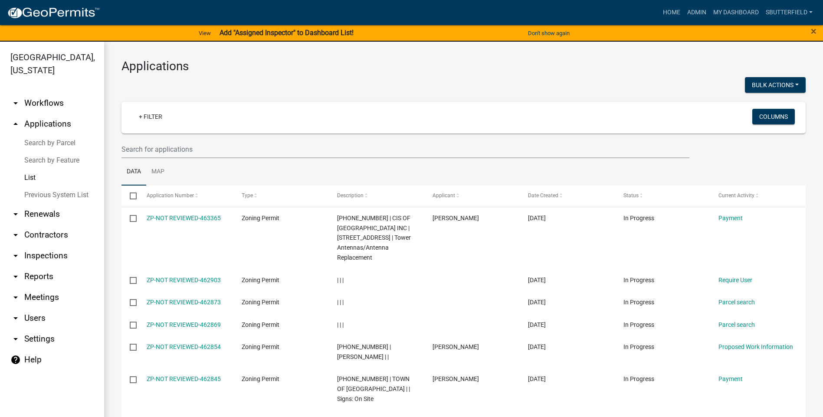 The height and width of the screenshot is (417, 823). I want to click on span: Application Number, so click(170, 196).